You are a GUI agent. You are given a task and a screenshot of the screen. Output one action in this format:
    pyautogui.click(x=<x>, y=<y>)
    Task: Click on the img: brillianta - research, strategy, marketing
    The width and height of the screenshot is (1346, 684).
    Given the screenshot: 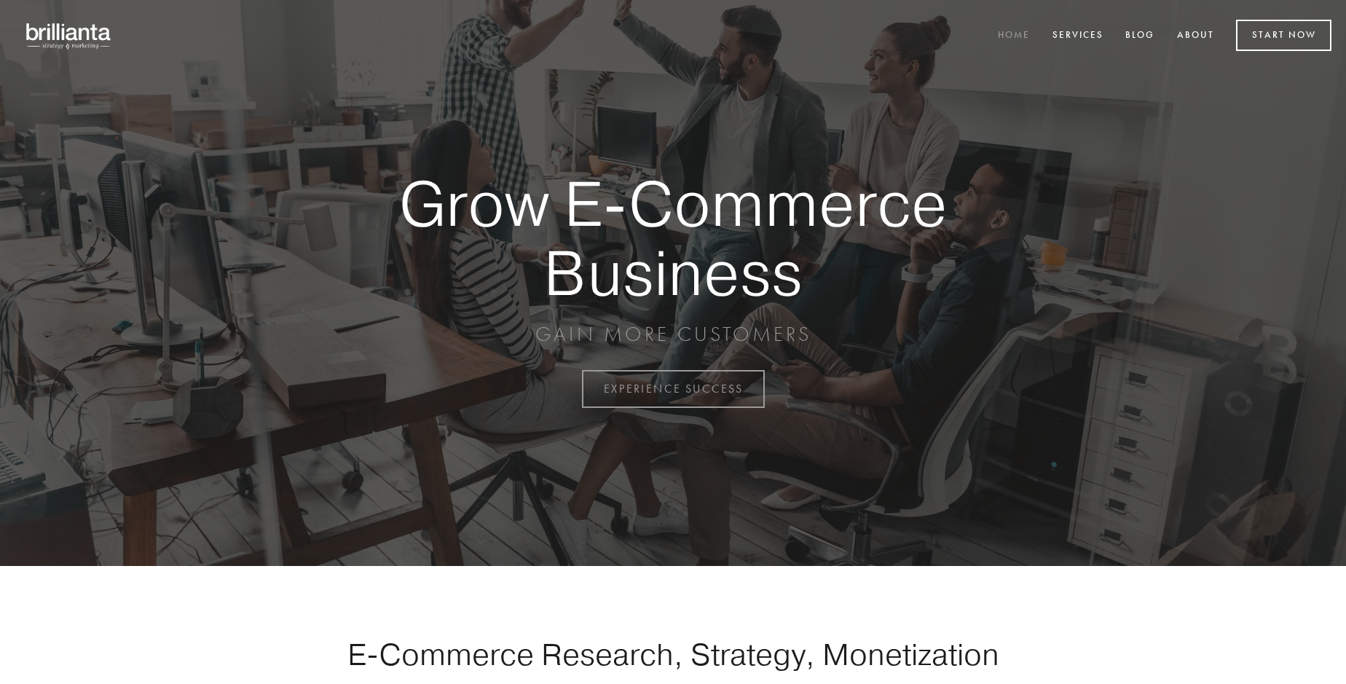 What is the action you would take?
    pyautogui.click(x=69, y=36)
    